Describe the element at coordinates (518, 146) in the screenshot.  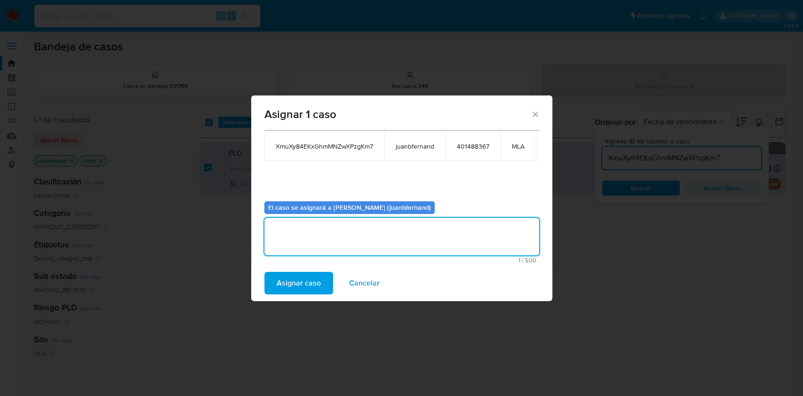
I see `span: MLA` at that location.